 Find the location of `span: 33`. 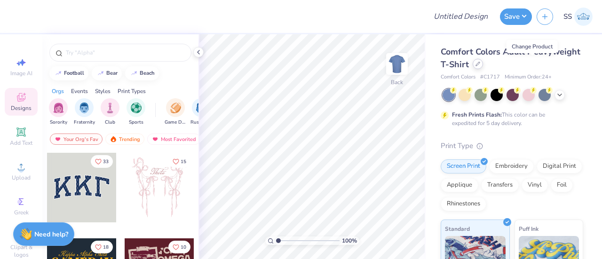

span: 33 is located at coordinates (106, 162).